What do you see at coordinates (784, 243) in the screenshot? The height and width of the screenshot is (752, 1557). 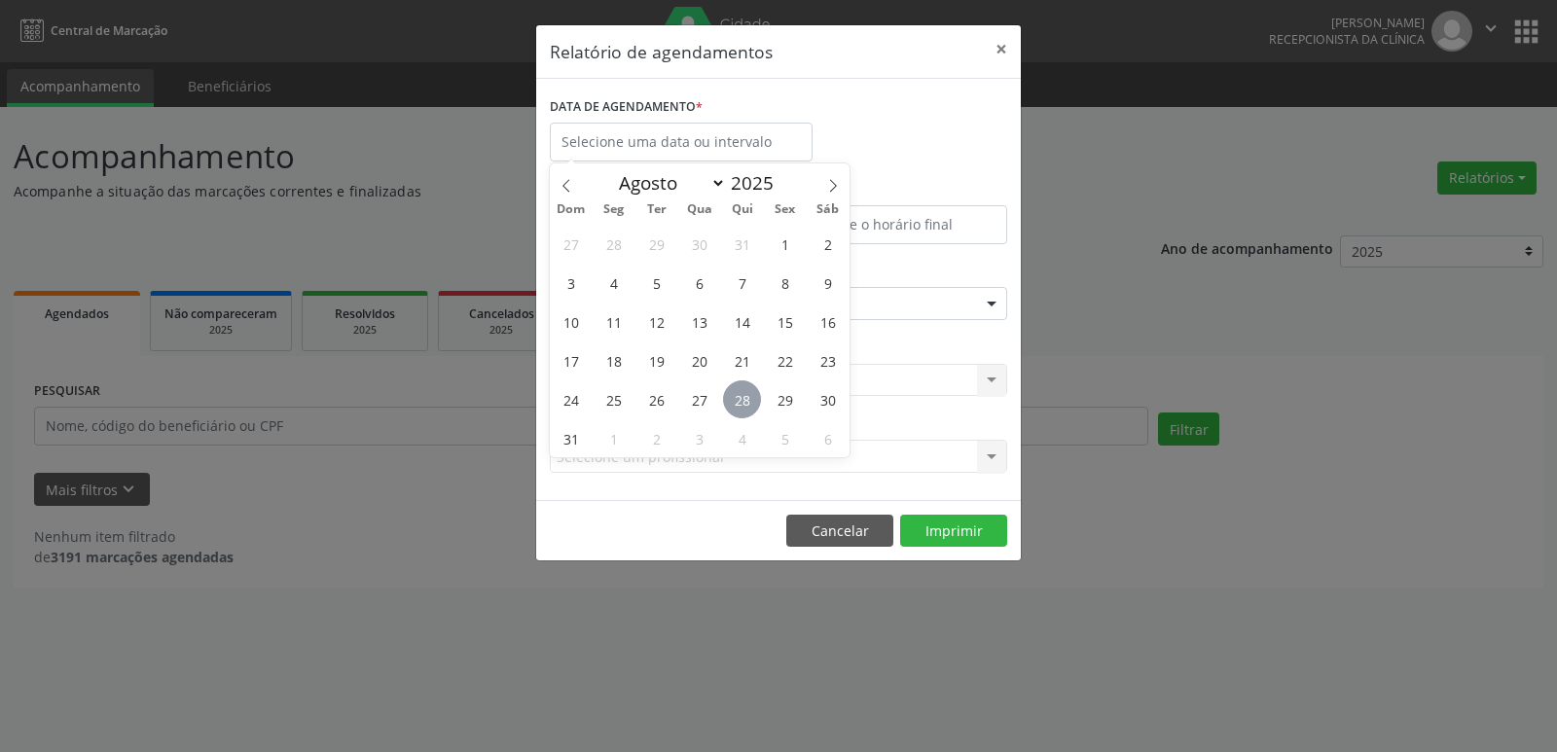 I see `span: Agosto 1, 2025` at bounding box center [784, 243].